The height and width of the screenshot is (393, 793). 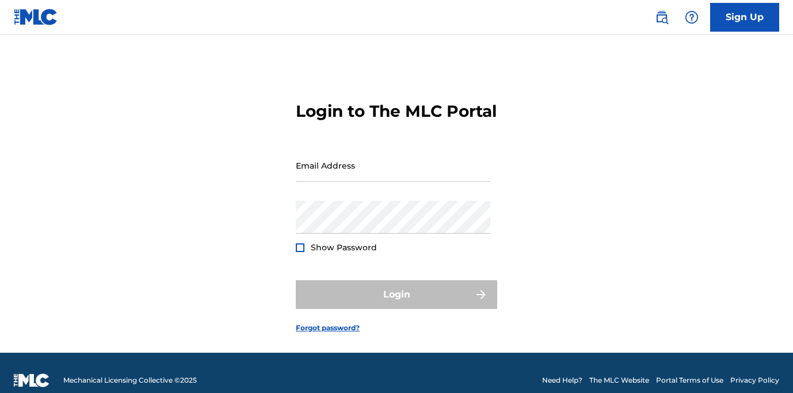 What do you see at coordinates (32, 380) in the screenshot?
I see `img: logo` at bounding box center [32, 380].